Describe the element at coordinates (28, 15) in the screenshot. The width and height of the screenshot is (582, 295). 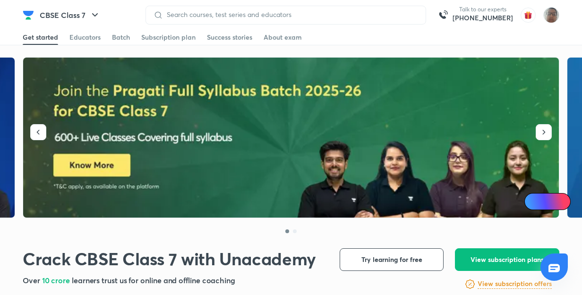
I see `a: Company Logo` at that location.